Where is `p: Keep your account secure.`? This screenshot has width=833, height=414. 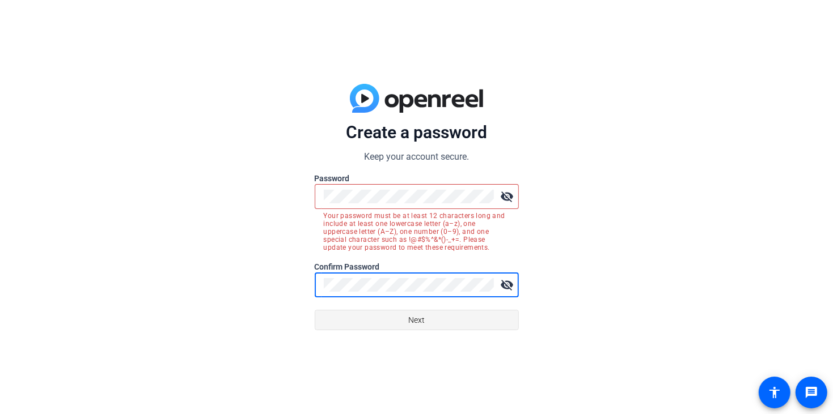 p: Keep your account secure. is located at coordinates (417, 157).